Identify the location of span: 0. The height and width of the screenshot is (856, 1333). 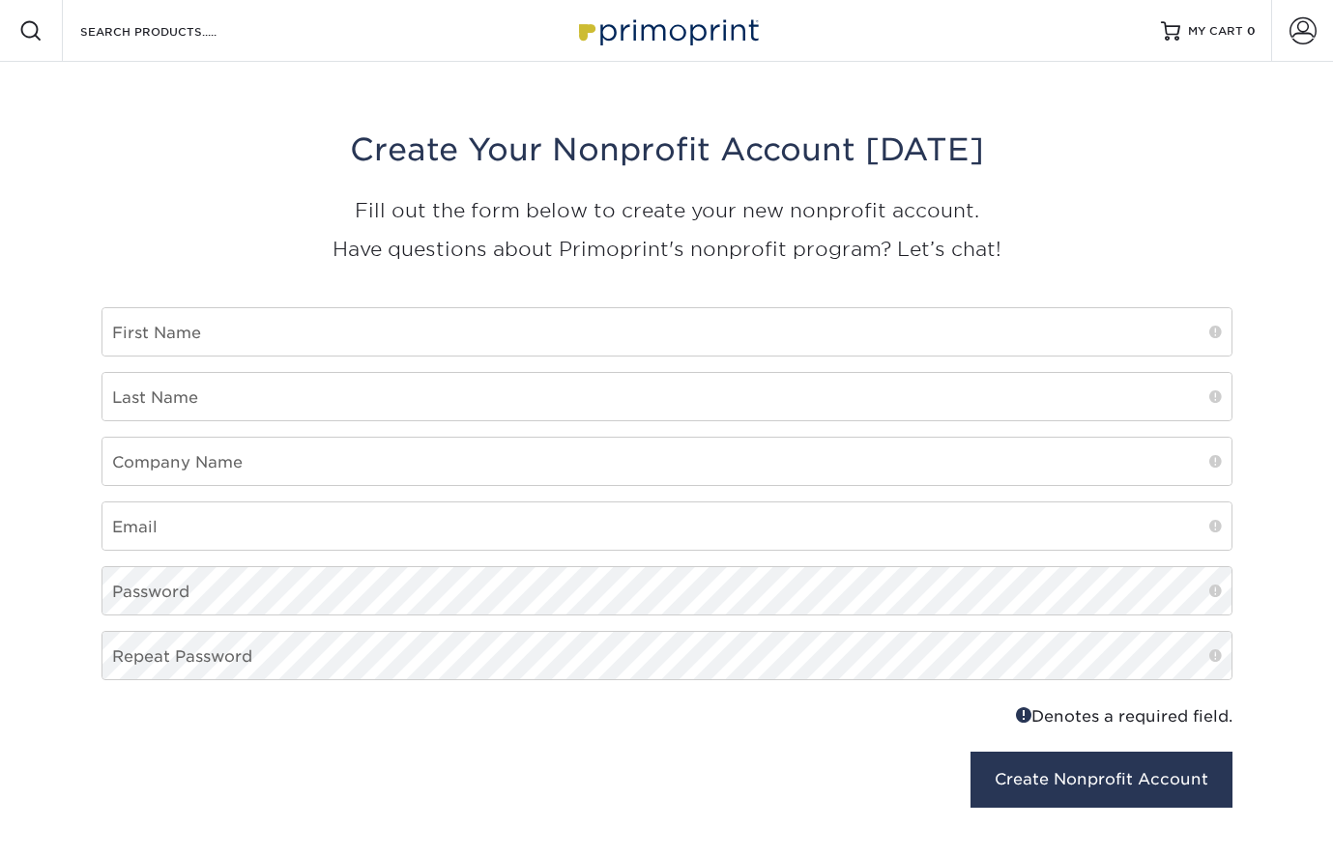
(1251, 31).